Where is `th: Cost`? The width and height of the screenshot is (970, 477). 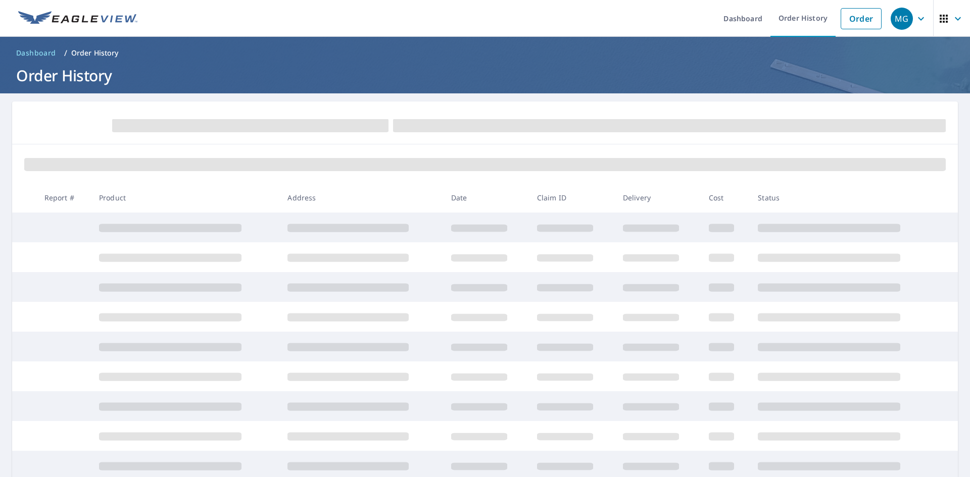 th: Cost is located at coordinates (725, 198).